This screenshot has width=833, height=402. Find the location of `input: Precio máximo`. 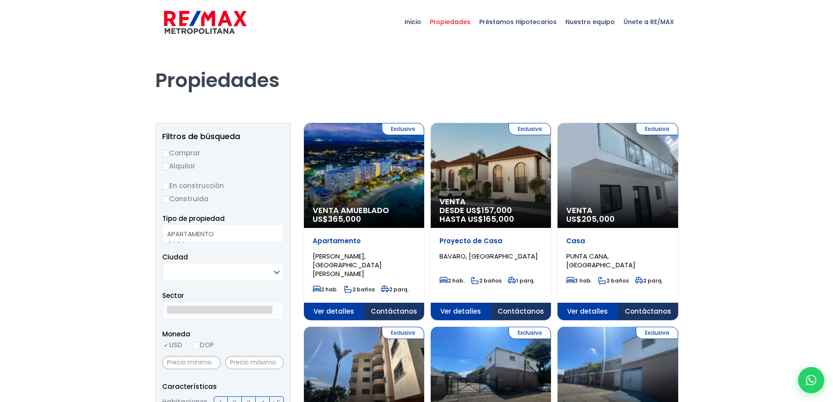

input: Precio máximo is located at coordinates (254, 362).